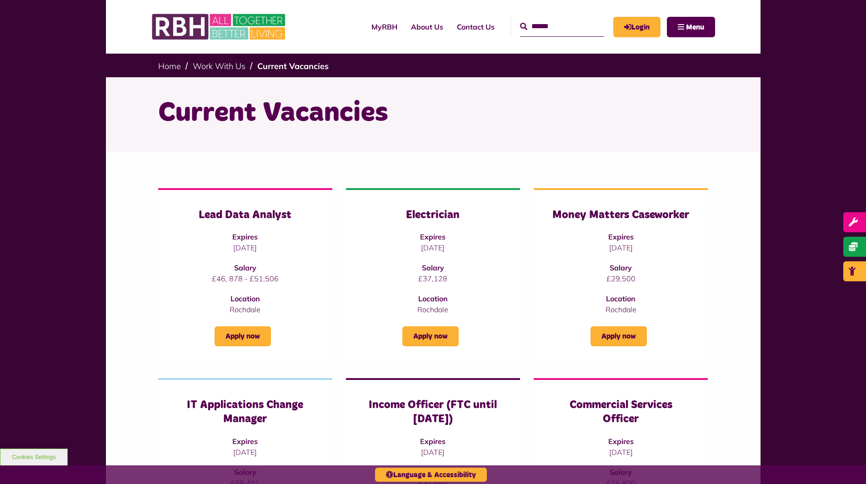 This screenshot has width=866, height=484. Describe the element at coordinates (245, 215) in the screenshot. I see `h3: Lead Data Analyst` at that location.